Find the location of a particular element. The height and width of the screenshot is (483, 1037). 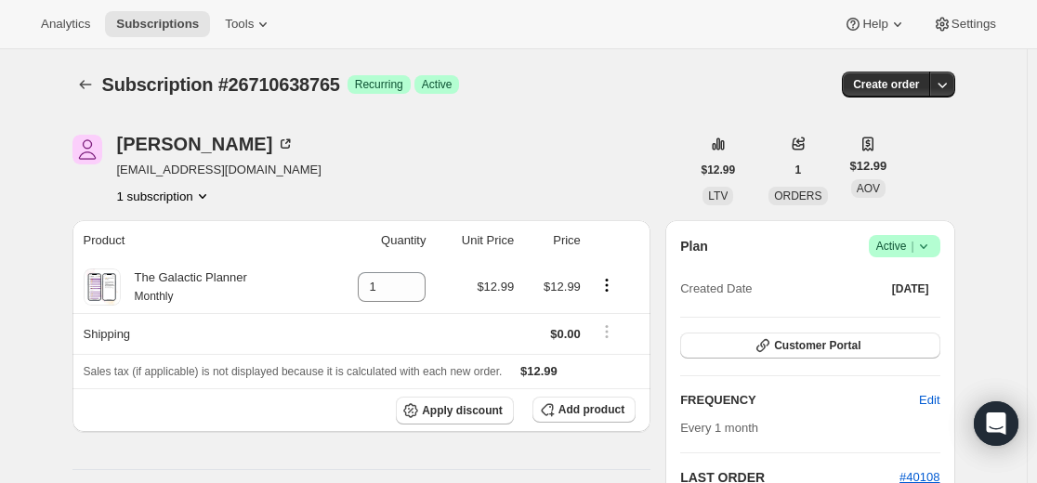

span: AOV is located at coordinates (868, 189).